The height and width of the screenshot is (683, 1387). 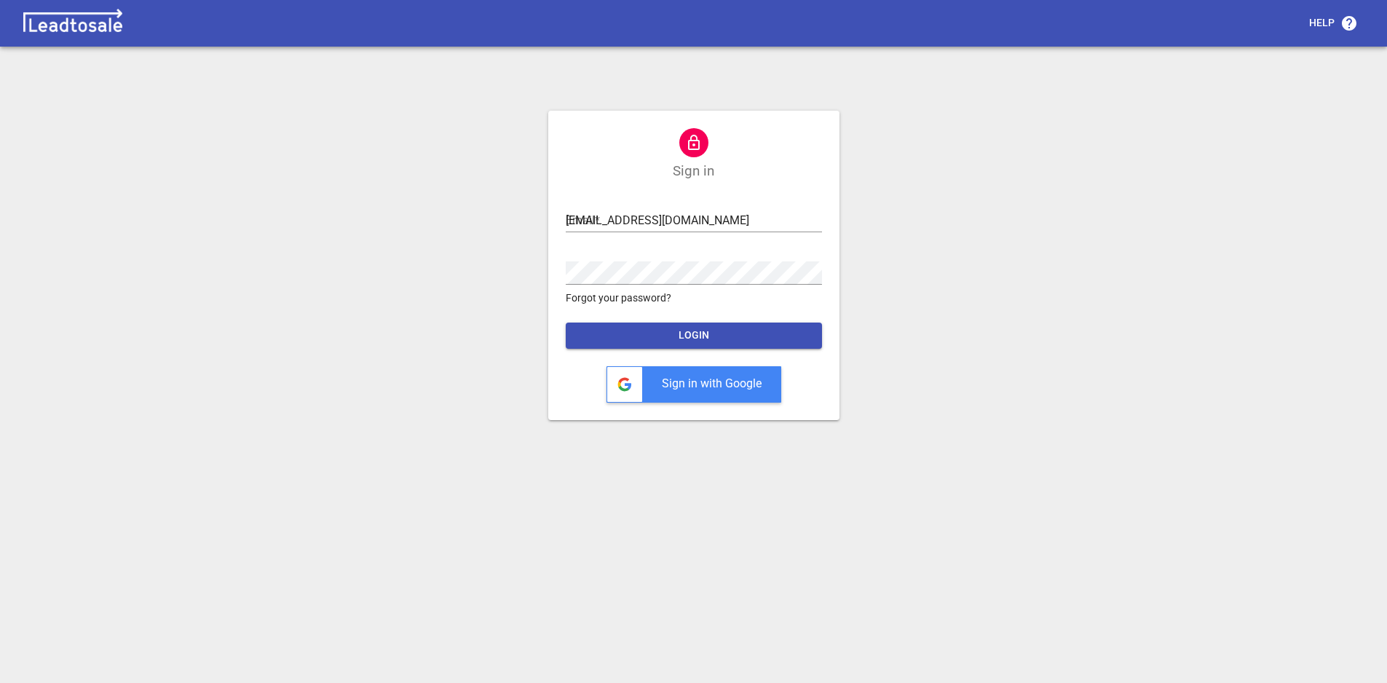 What do you see at coordinates (694, 221) in the screenshot?
I see `input: Email` at bounding box center [694, 221].